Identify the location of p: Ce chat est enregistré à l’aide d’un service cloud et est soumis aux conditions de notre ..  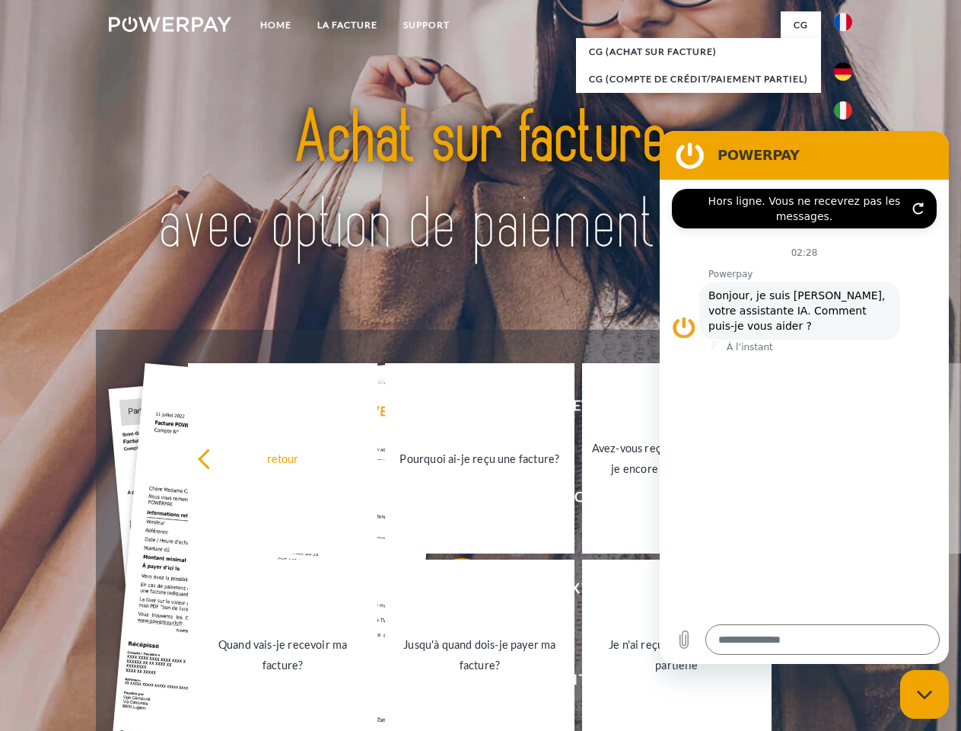
(145, 79).